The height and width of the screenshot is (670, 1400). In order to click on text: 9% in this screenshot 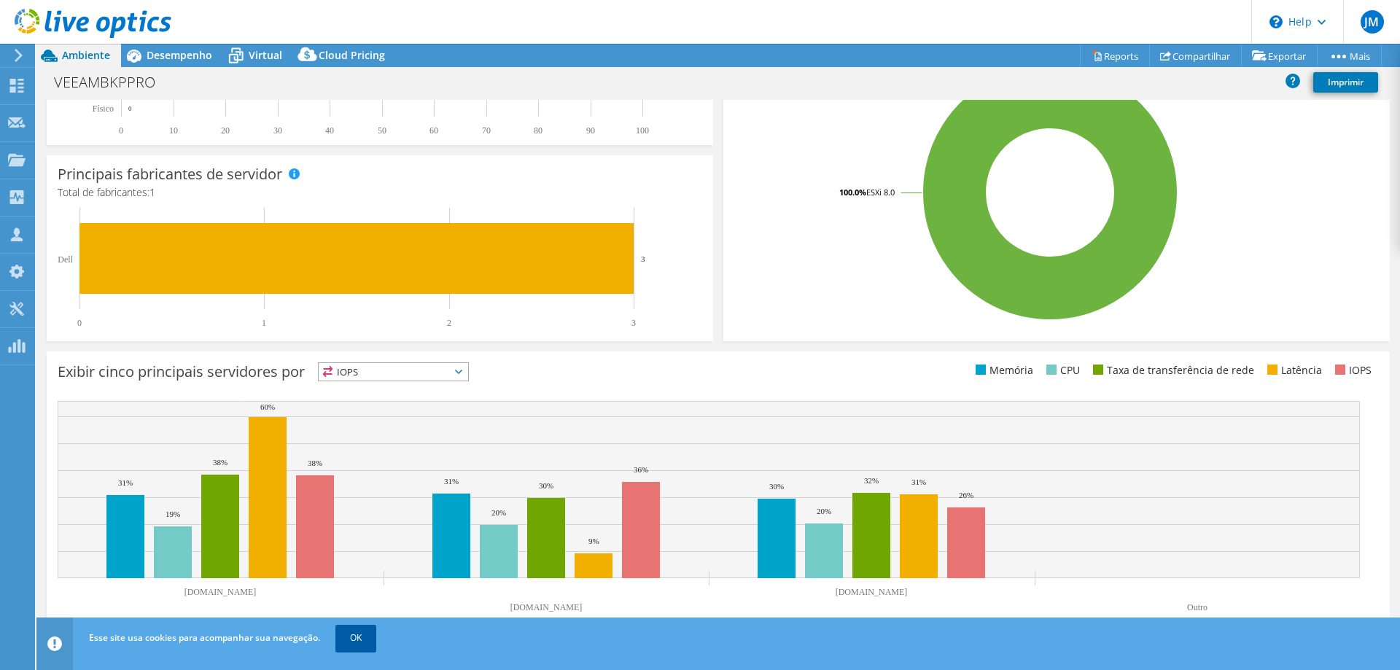, I will do `click(594, 541)`.